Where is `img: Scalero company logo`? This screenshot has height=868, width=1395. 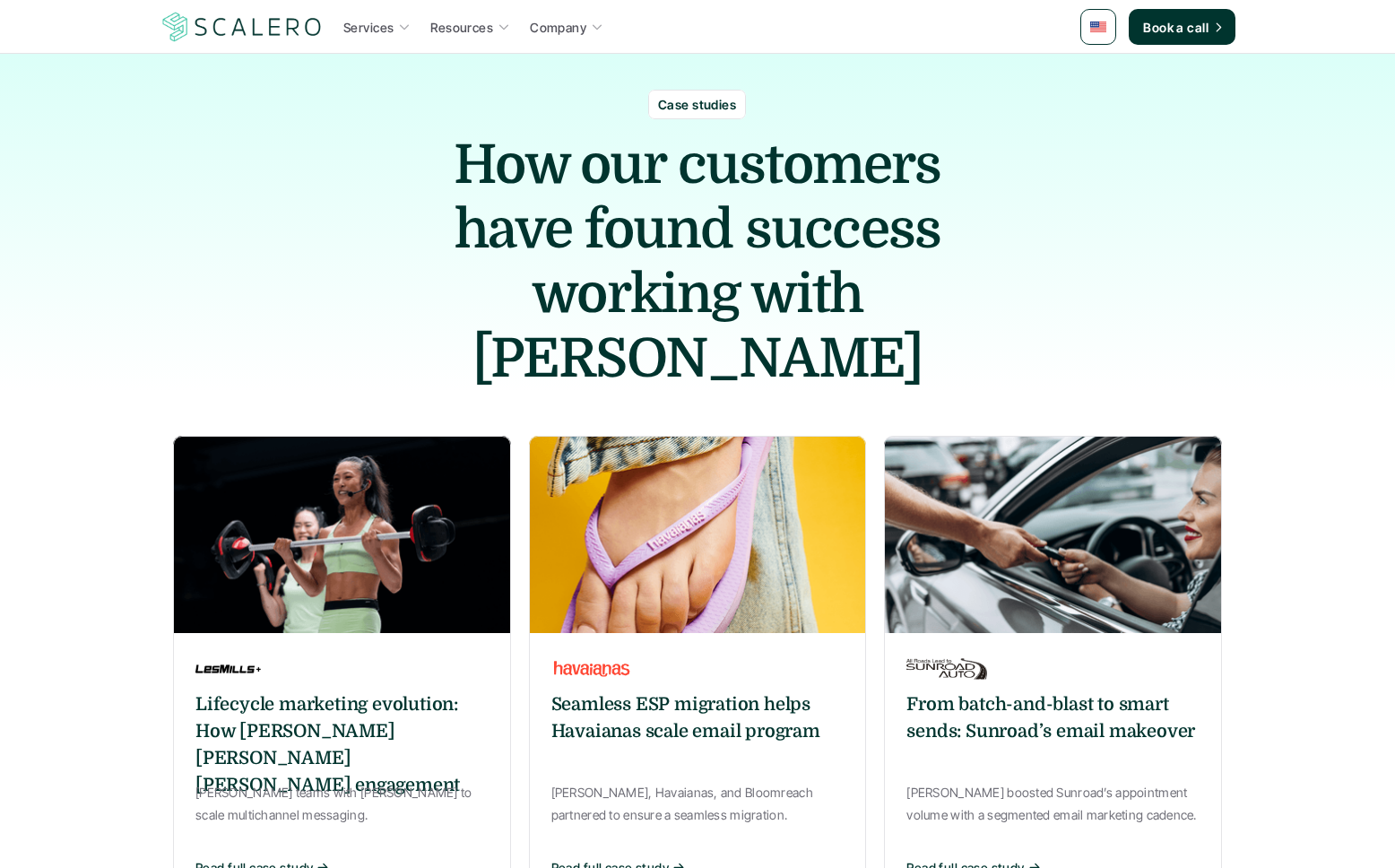
img: Scalero company logo is located at coordinates (242, 27).